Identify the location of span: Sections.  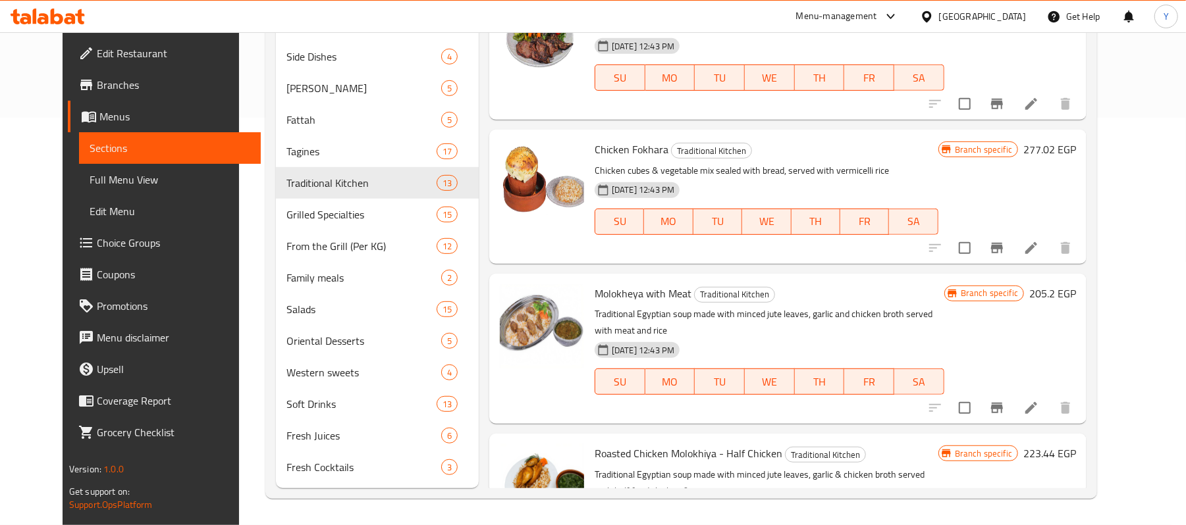
(170, 148).